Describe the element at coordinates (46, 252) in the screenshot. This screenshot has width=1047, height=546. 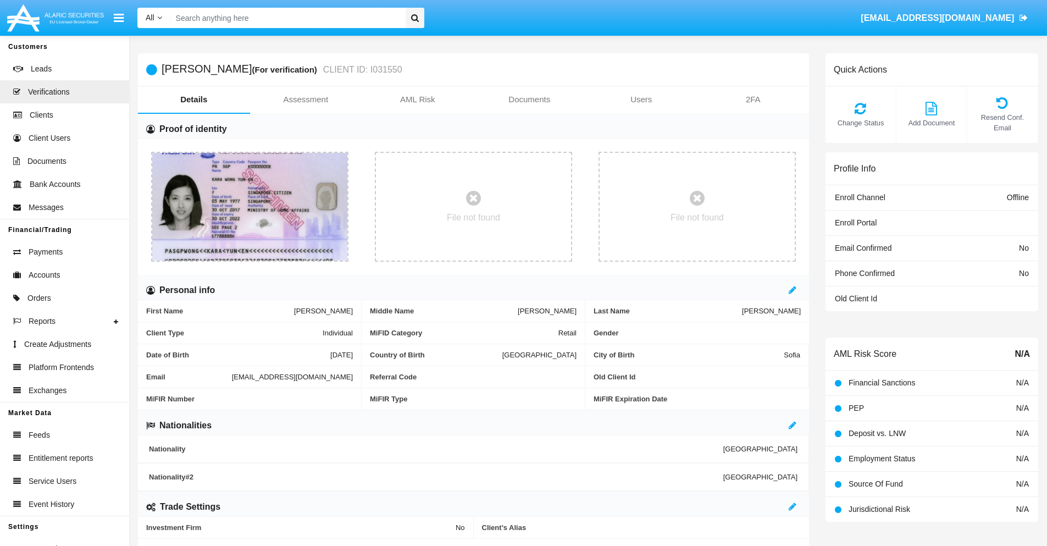
I see `span: Payments` at that location.